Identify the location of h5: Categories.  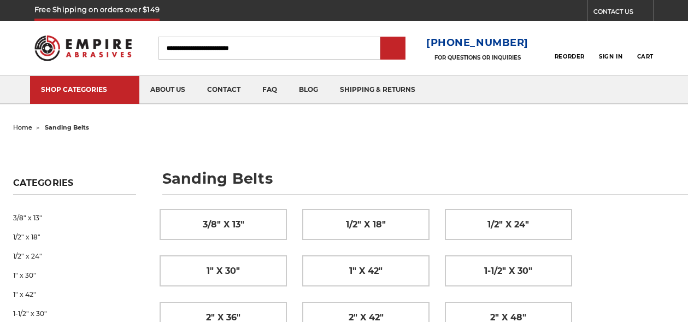
(74, 186).